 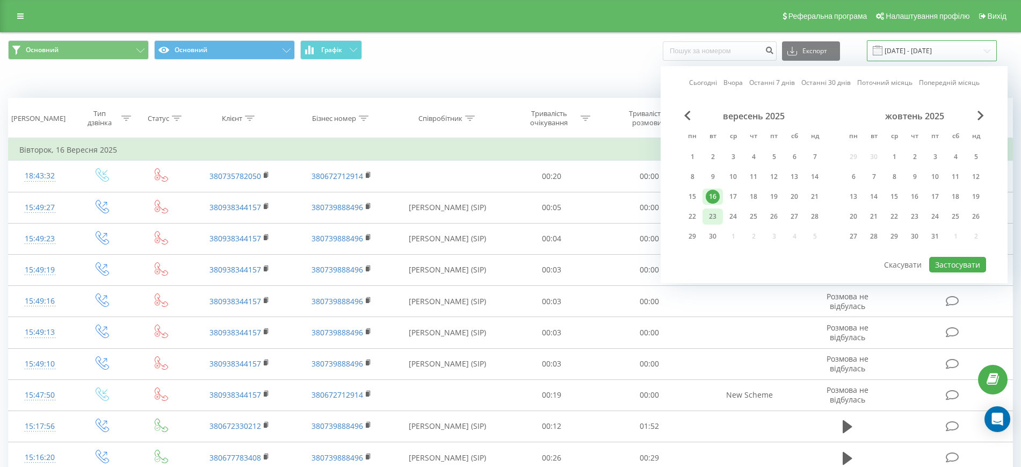 What do you see at coordinates (996, 16) in the screenshot?
I see `span: Вихід` at bounding box center [996, 16].